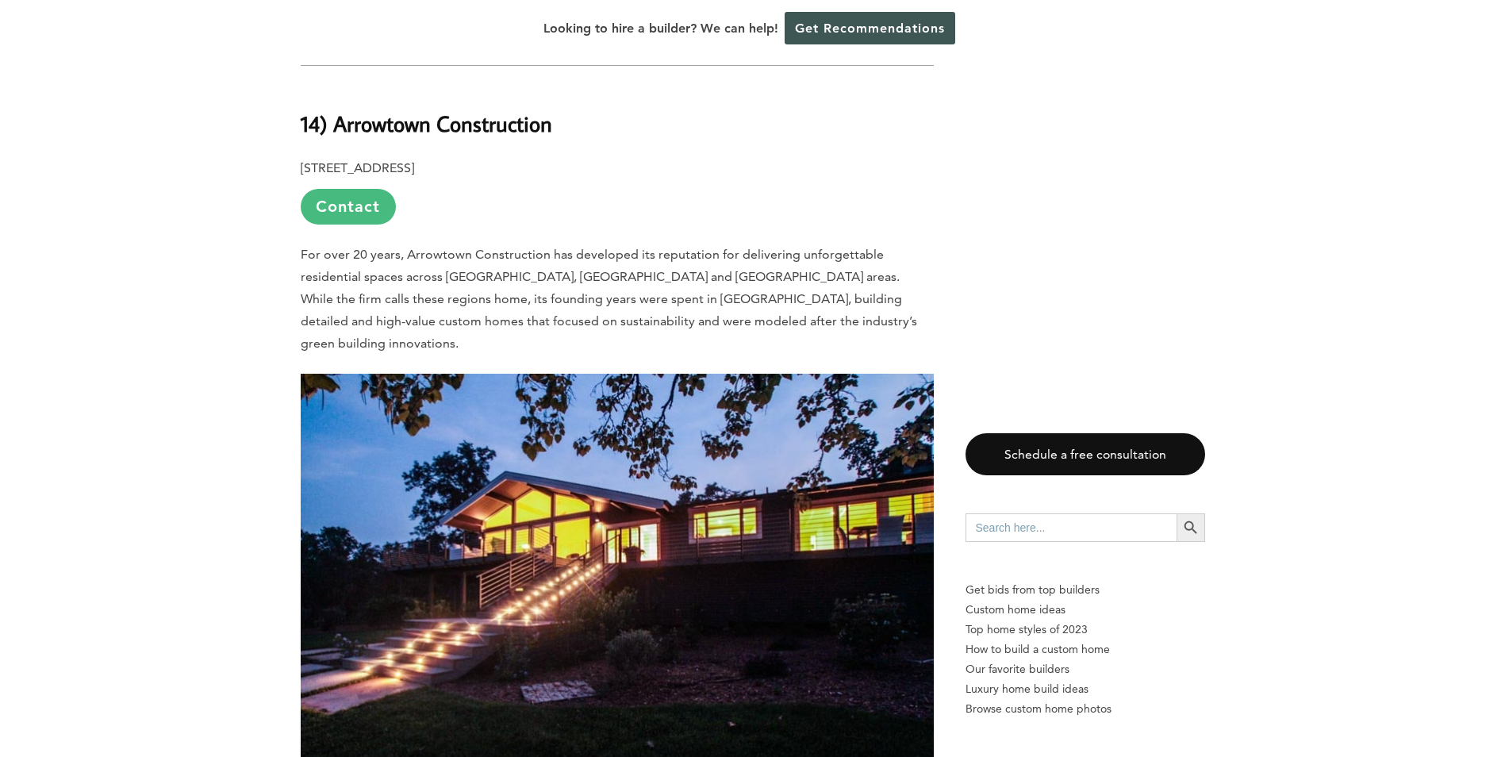 The image size is (1505, 757). Describe the element at coordinates (1085, 669) in the screenshot. I see `p: Our favorite builders` at that location.